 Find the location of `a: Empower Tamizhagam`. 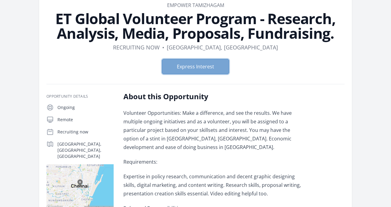

a: Empower Tamizhagam is located at coordinates (195, 5).